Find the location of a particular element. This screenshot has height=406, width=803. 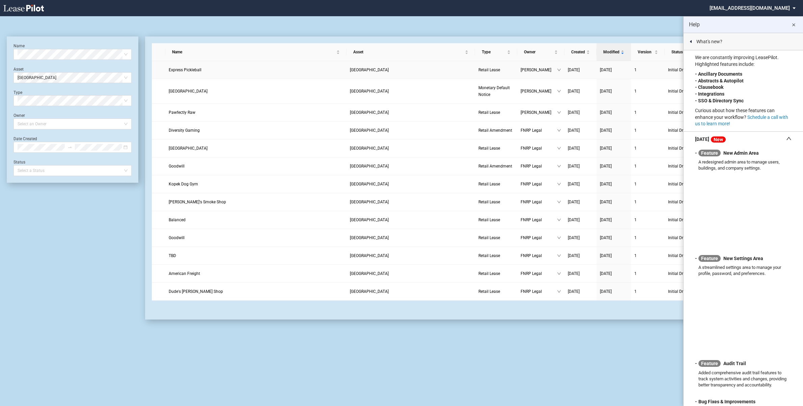

span: Monetary Default Notice is located at coordinates (494, 91).